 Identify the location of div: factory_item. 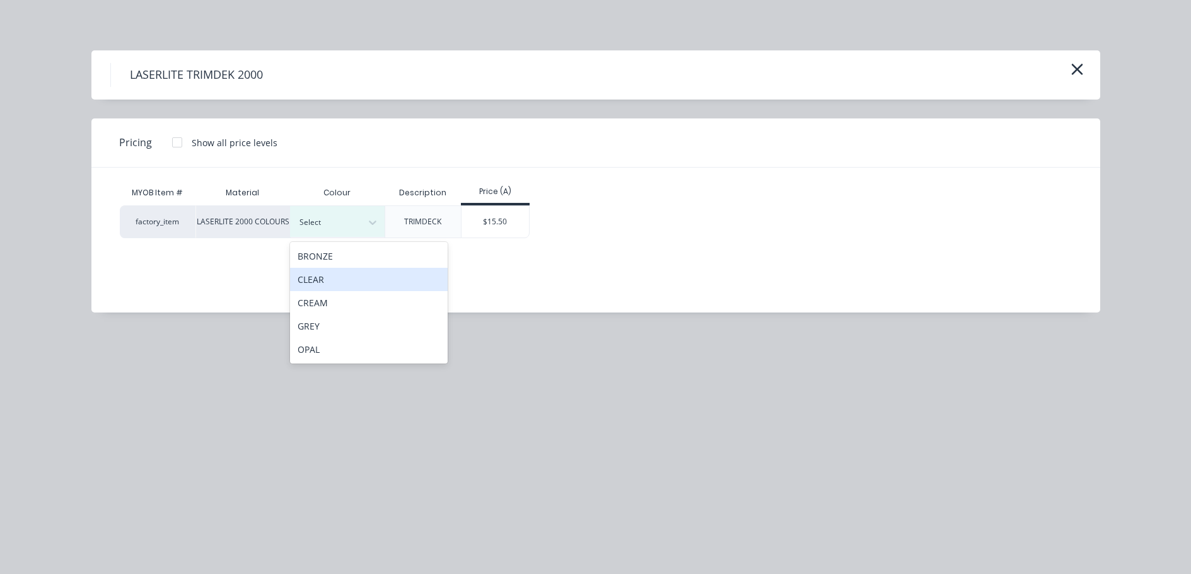
(158, 222).